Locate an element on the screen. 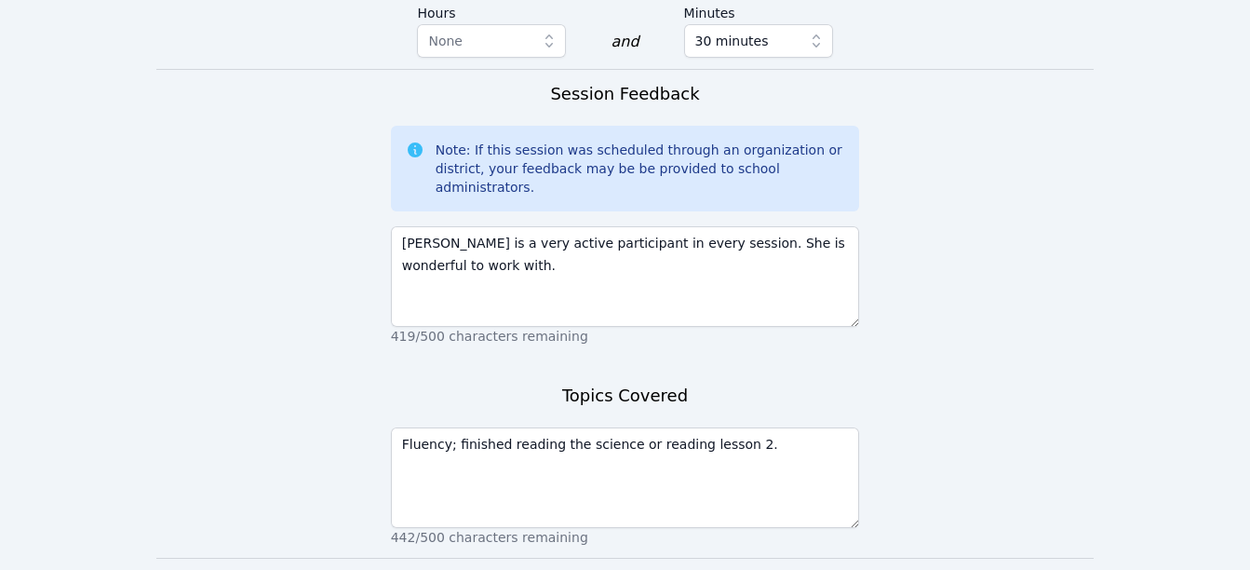  span: 30 minutes is located at coordinates (732, 41).